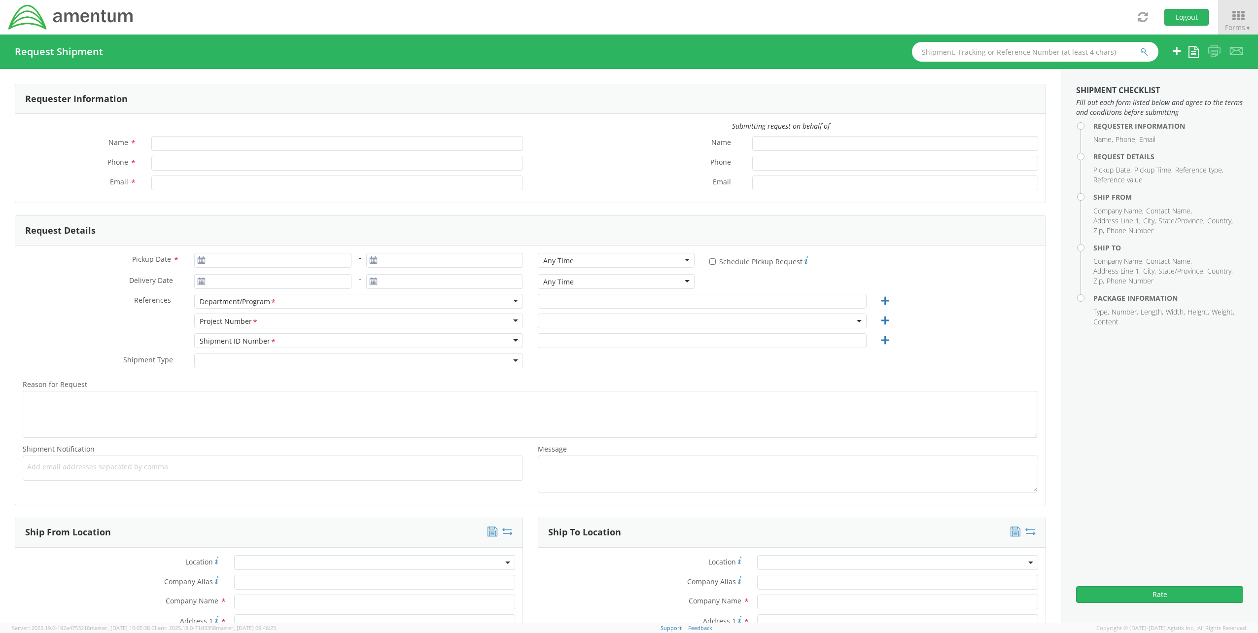  What do you see at coordinates (1168, 247) in the screenshot?
I see `h4: Ship To` at bounding box center [1168, 247].